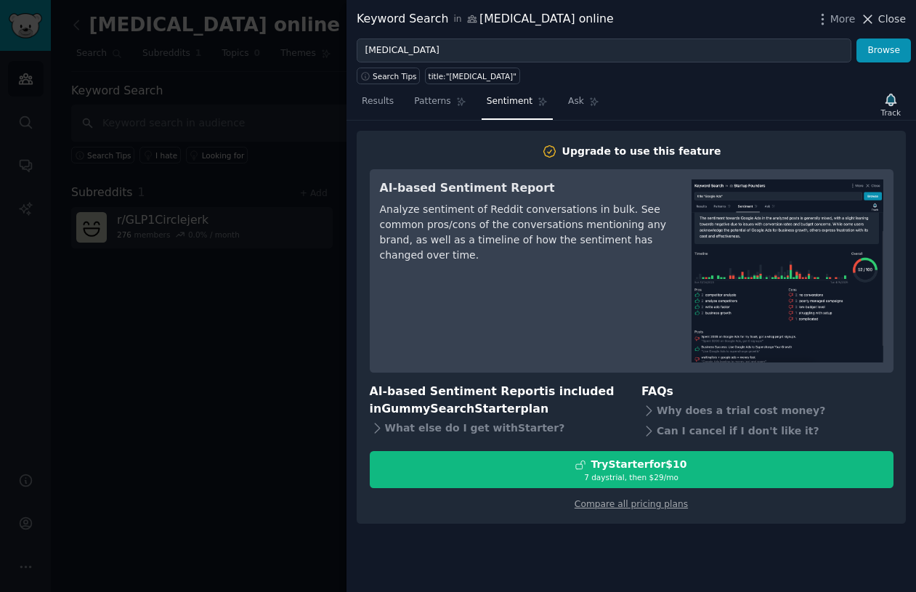 The height and width of the screenshot is (592, 916). What do you see at coordinates (450, 408) in the screenshot?
I see `span: GummySearch Starter` at bounding box center [450, 408].